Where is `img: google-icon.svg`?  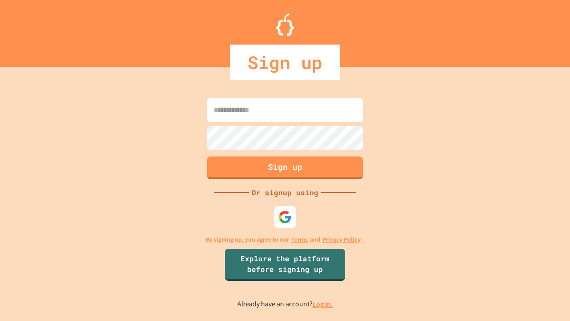
img: google-icon.svg is located at coordinates (285, 217).